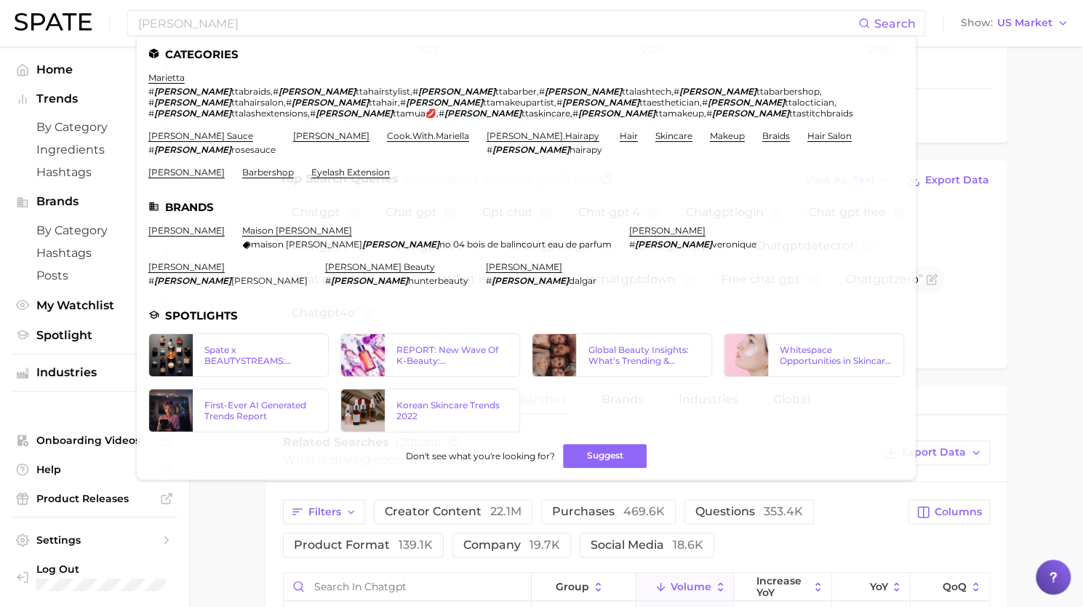  Describe the element at coordinates (415, 544) in the screenshot. I see `span: 139.1k` at that location.